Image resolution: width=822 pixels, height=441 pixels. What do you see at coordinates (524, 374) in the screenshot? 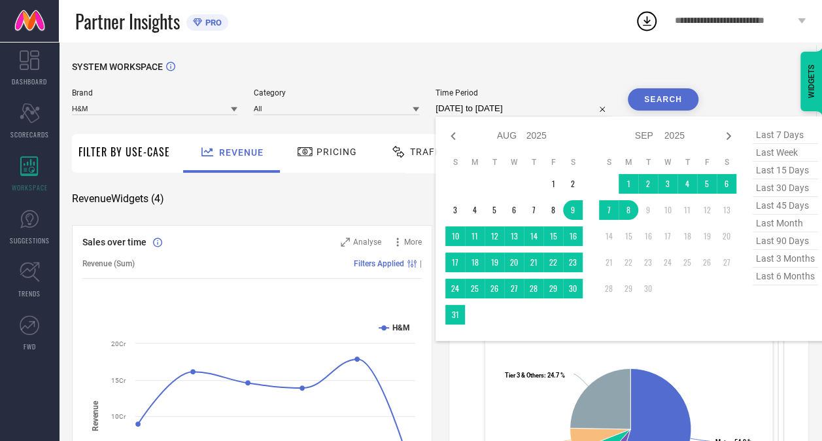
I see `tspan: Tier 3 & Others` at bounding box center [524, 374].